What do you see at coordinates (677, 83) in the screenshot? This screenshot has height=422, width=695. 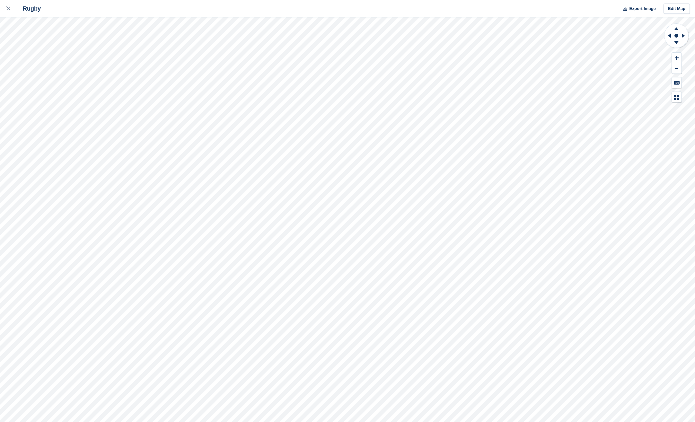 I see `button: Keyboard Shortcuts` at bounding box center [677, 83].